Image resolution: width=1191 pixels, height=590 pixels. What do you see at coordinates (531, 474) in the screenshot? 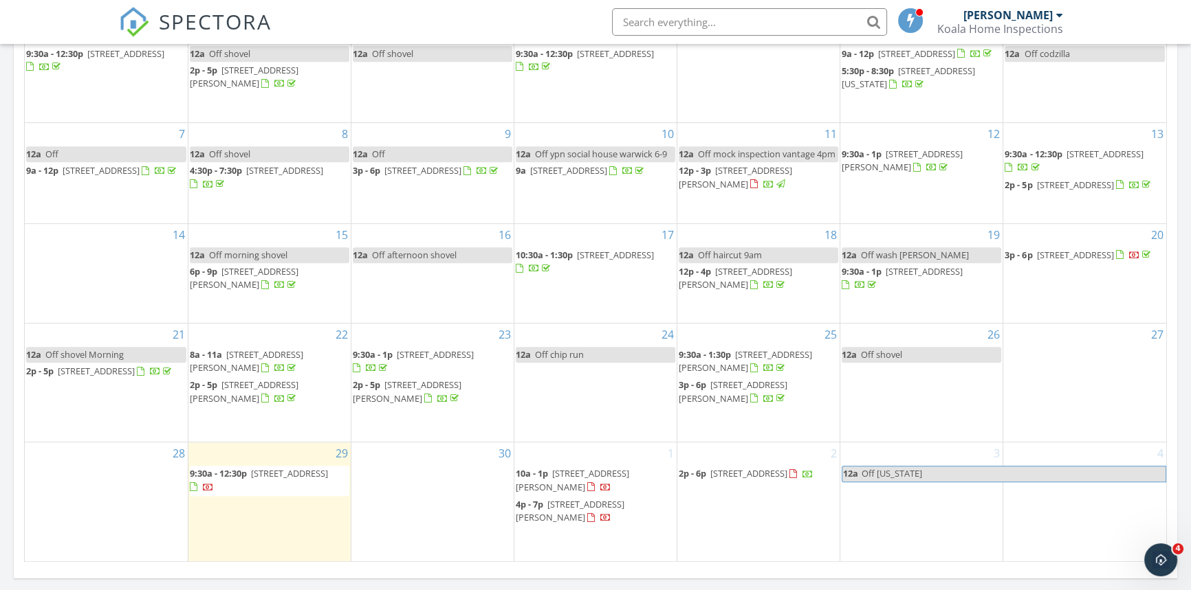
I see `span: 10a - 1p` at bounding box center [531, 474].